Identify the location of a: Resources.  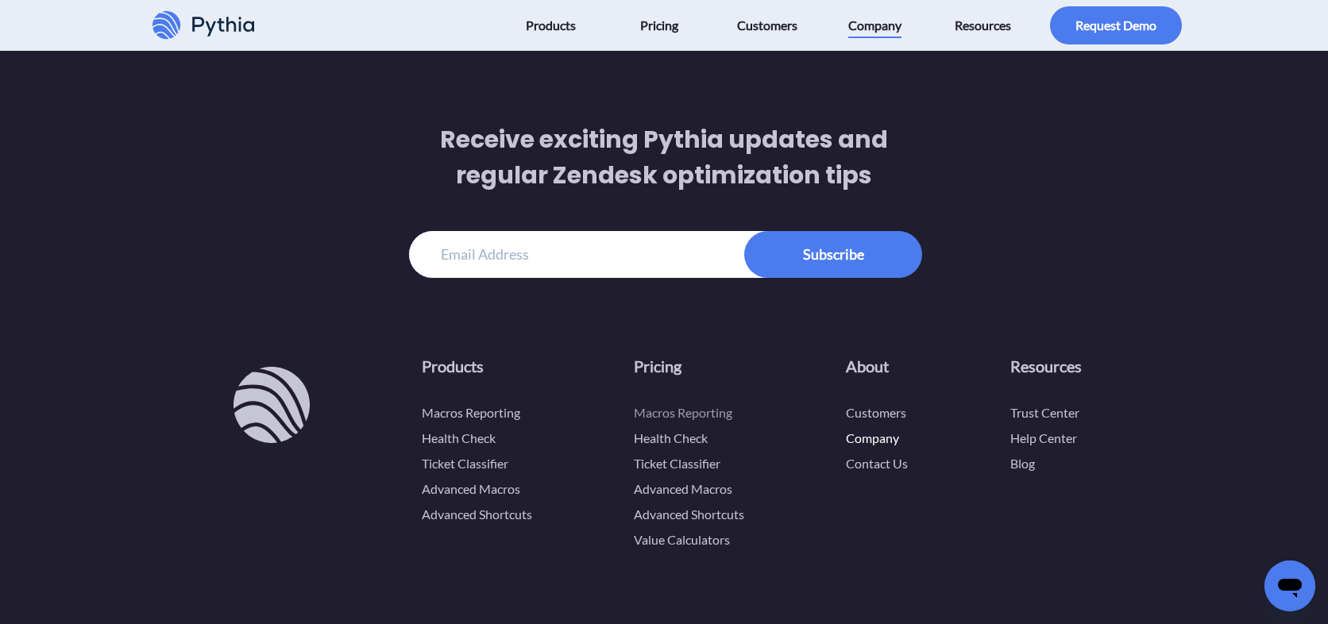
(1046, 366).